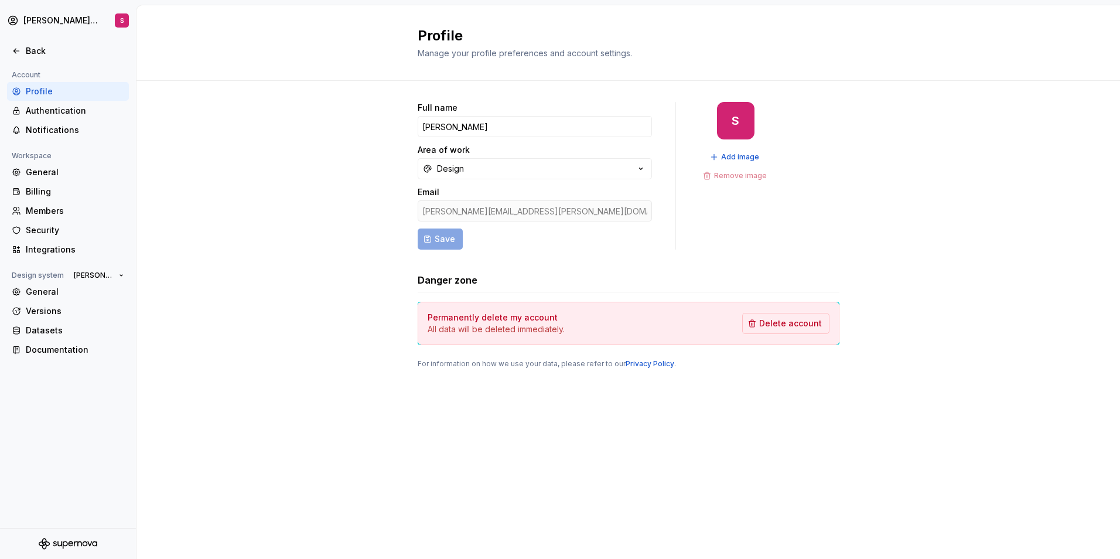  What do you see at coordinates (68, 192) in the screenshot?
I see `a: Billing` at bounding box center [68, 192].